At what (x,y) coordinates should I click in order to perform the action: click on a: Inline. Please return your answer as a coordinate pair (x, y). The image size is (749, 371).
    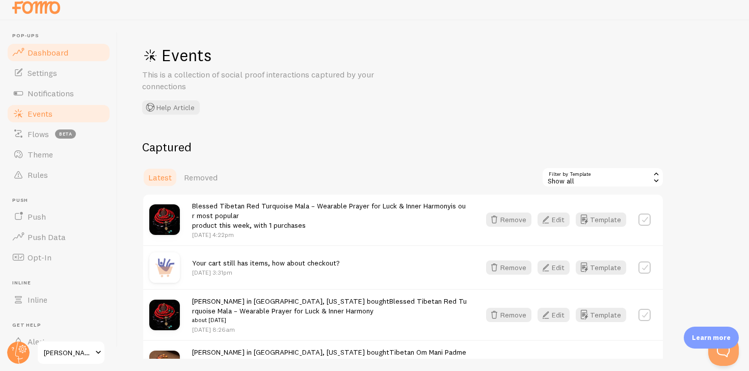
    Looking at the image, I should click on (59, 299).